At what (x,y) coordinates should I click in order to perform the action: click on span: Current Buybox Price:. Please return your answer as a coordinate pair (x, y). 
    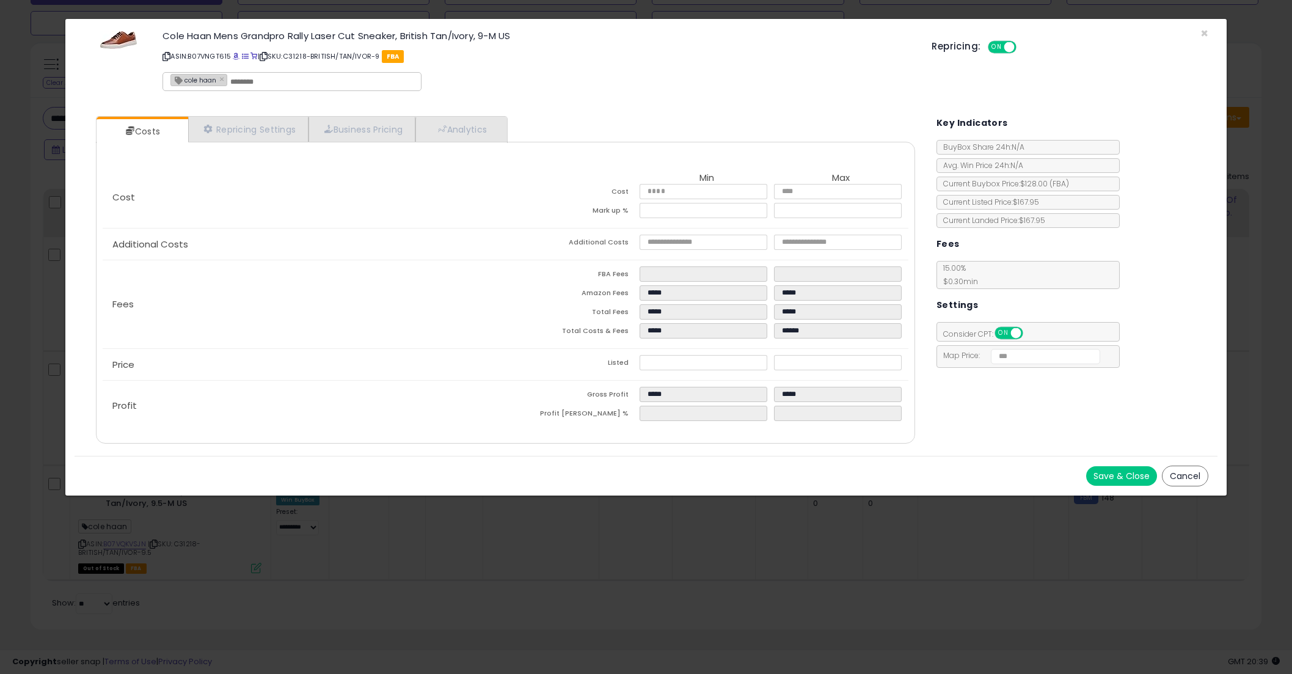
    Looking at the image, I should click on (1003, 183).